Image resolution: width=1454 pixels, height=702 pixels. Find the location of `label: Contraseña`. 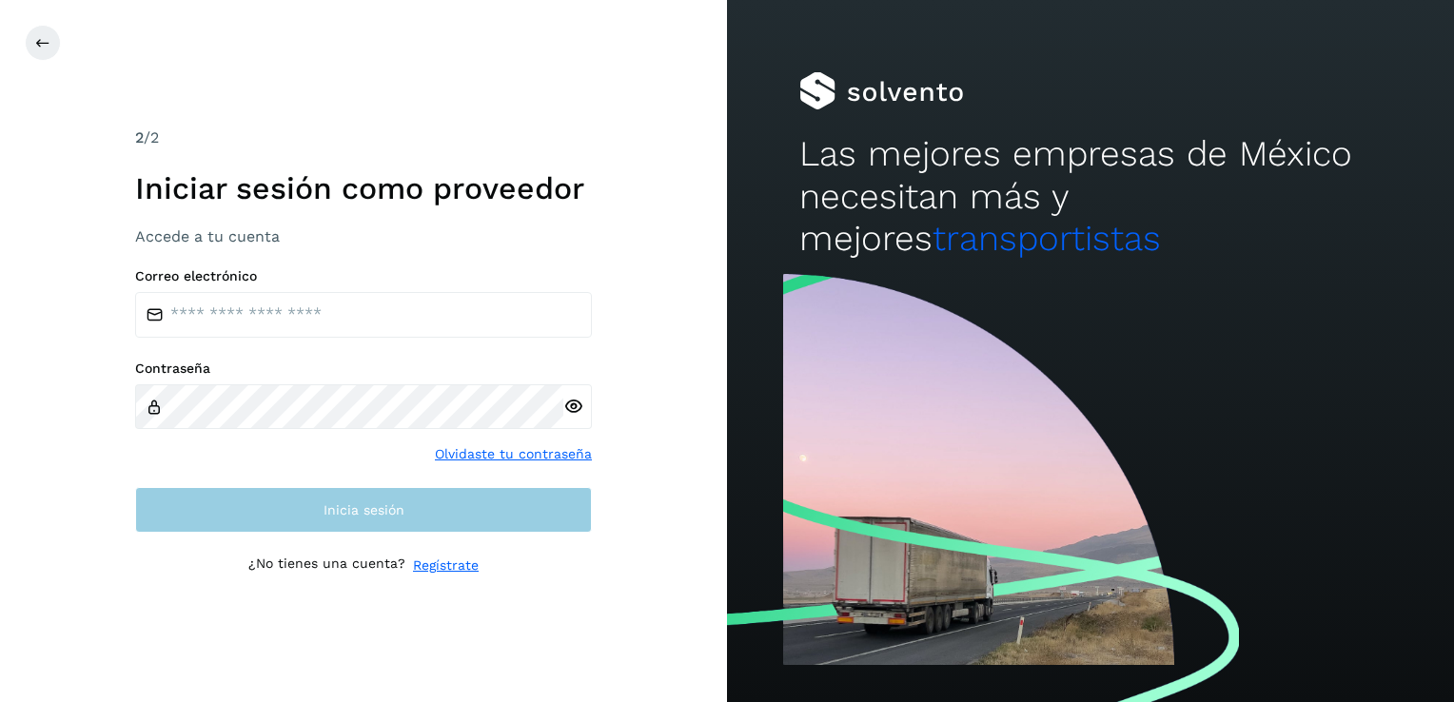

label: Contraseña is located at coordinates (363, 368).